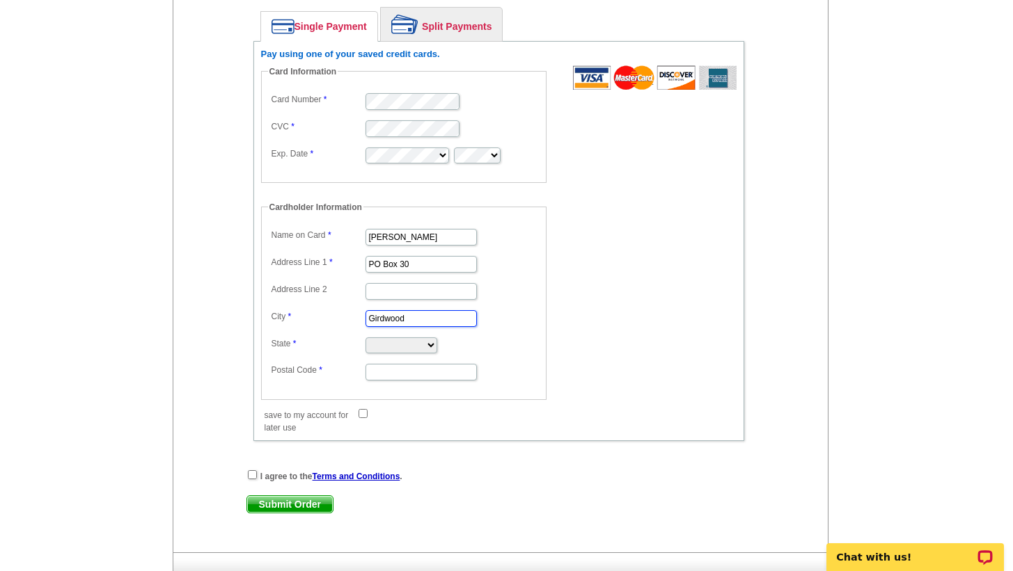 This screenshot has height=571, width=1013. What do you see at coordinates (88, 30) in the screenshot?
I see `p: Chat with us!` at bounding box center [88, 30].